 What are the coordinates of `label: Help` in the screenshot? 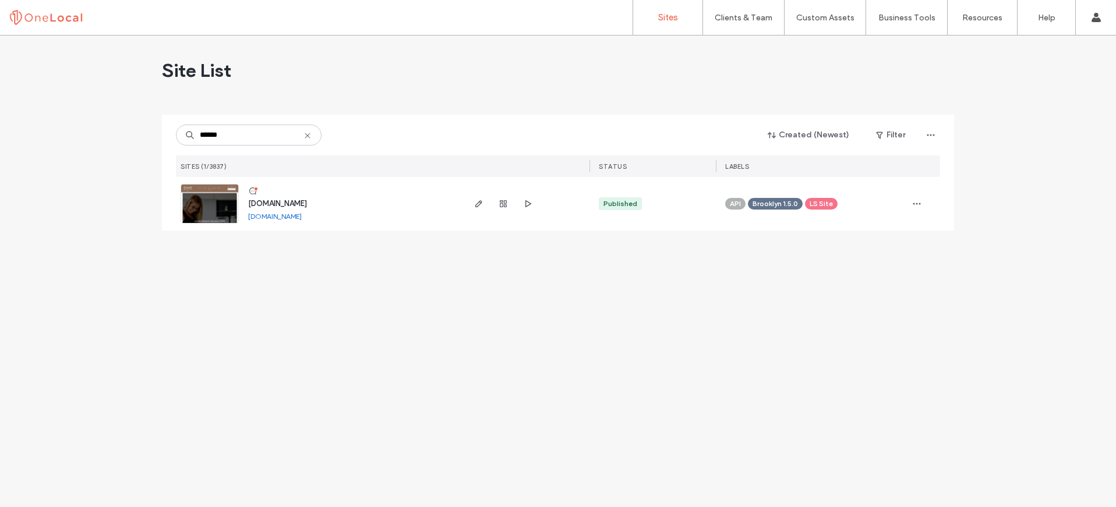 It's located at (1047, 17).